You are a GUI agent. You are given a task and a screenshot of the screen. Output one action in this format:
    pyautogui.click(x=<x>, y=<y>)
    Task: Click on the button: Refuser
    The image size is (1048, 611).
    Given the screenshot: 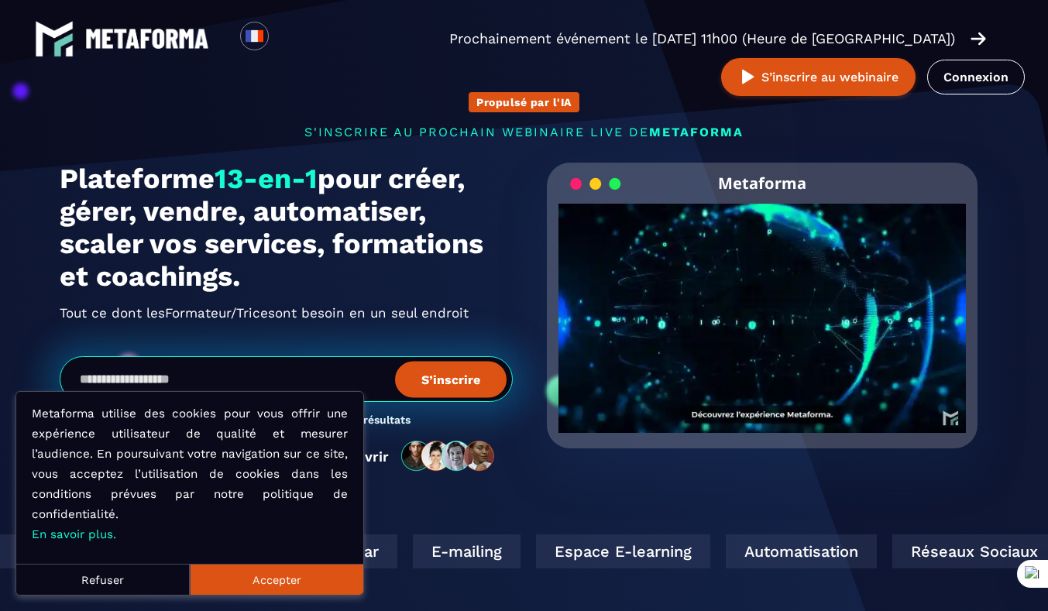 What is the action you would take?
    pyautogui.click(x=103, y=579)
    